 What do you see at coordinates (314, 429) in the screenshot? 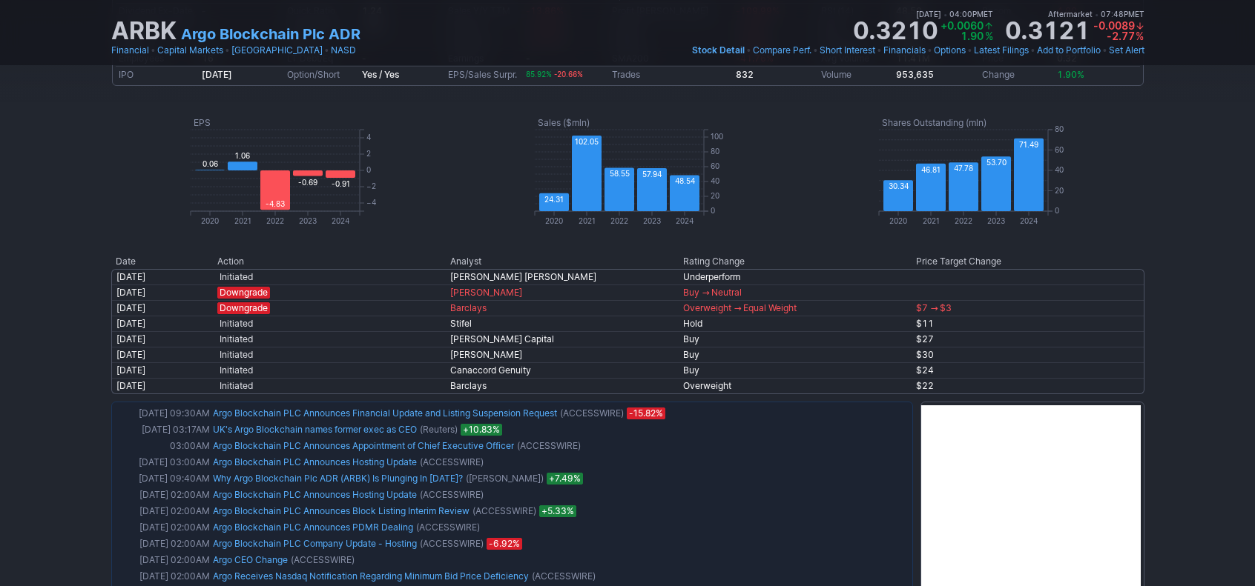
I see `a: UK's Argo Blockchain names former exec as CEO` at bounding box center [314, 429].